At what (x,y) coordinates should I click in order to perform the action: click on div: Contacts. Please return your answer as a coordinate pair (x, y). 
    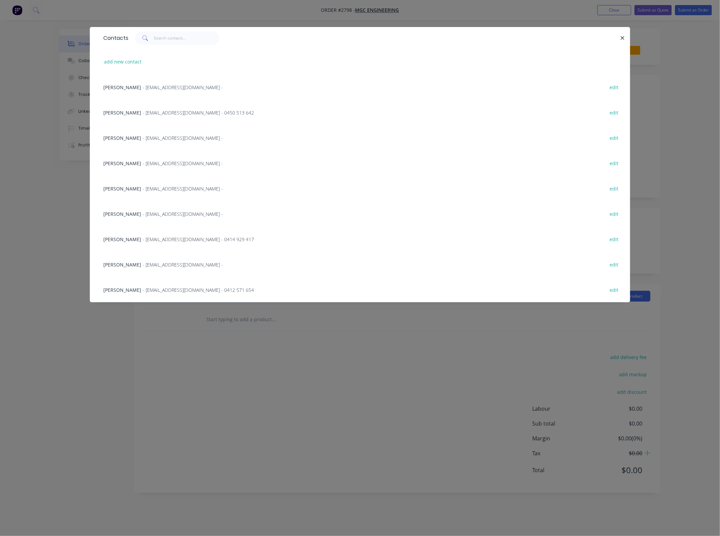
    Looking at the image, I should click on (114, 38).